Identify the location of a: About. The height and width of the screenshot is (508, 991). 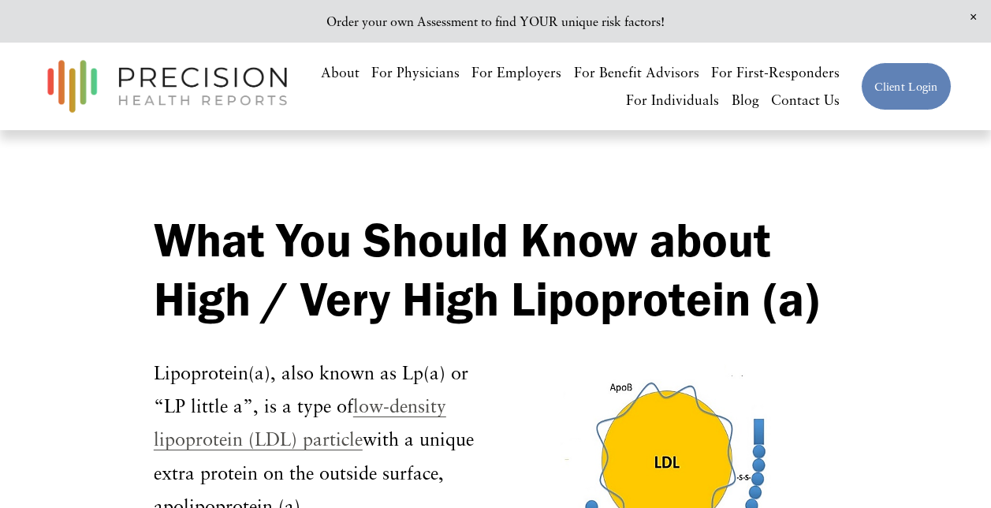
(340, 72).